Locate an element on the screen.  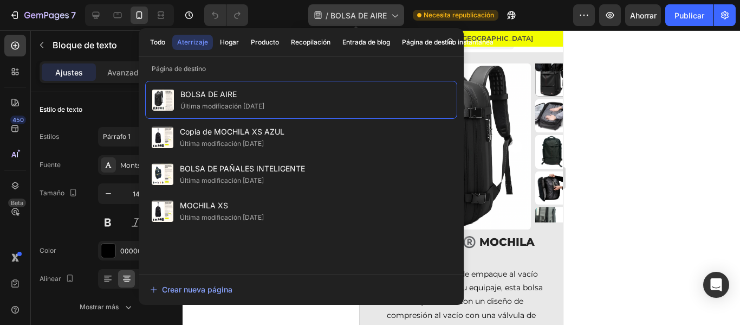
font: Tamaño is located at coordinates (52, 192).